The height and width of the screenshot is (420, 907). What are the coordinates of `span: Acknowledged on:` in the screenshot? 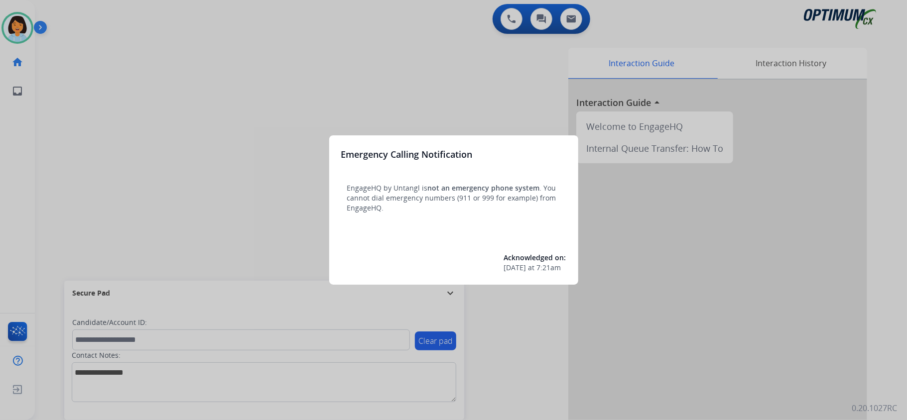 It's located at (535, 258).